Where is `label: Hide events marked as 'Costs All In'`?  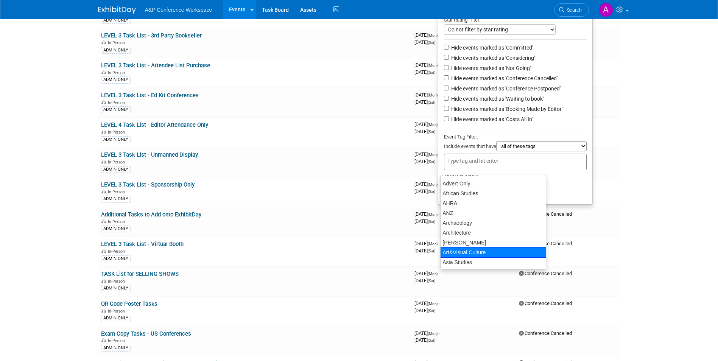 label: Hide events marked as 'Costs All In' is located at coordinates (491, 119).